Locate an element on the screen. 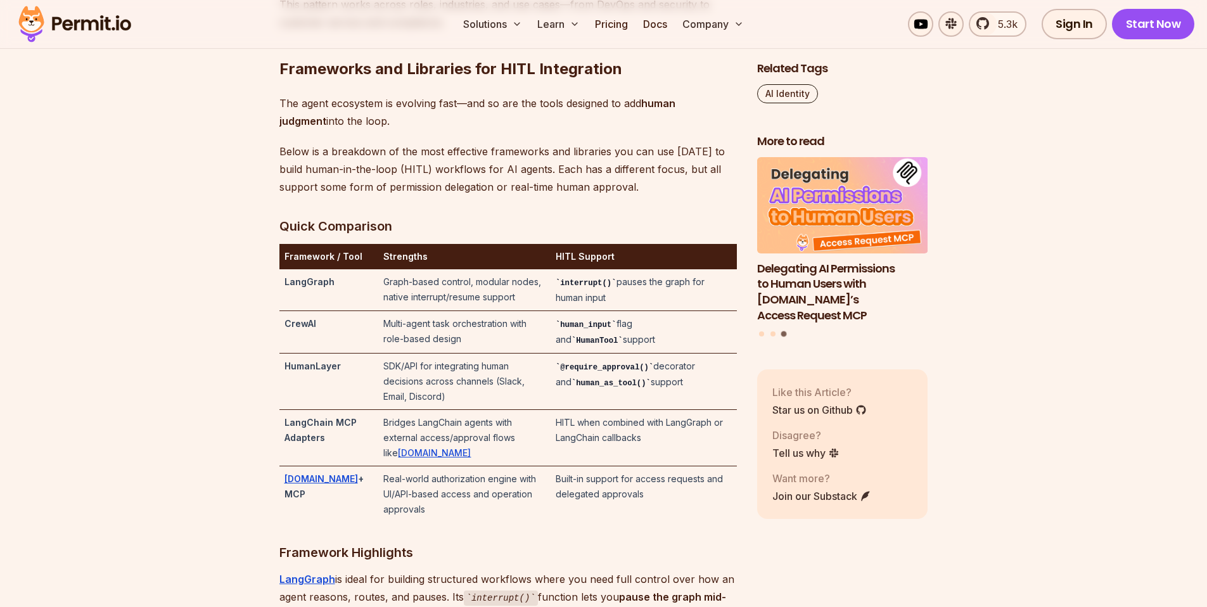  p: Want more? is located at coordinates (822, 478).